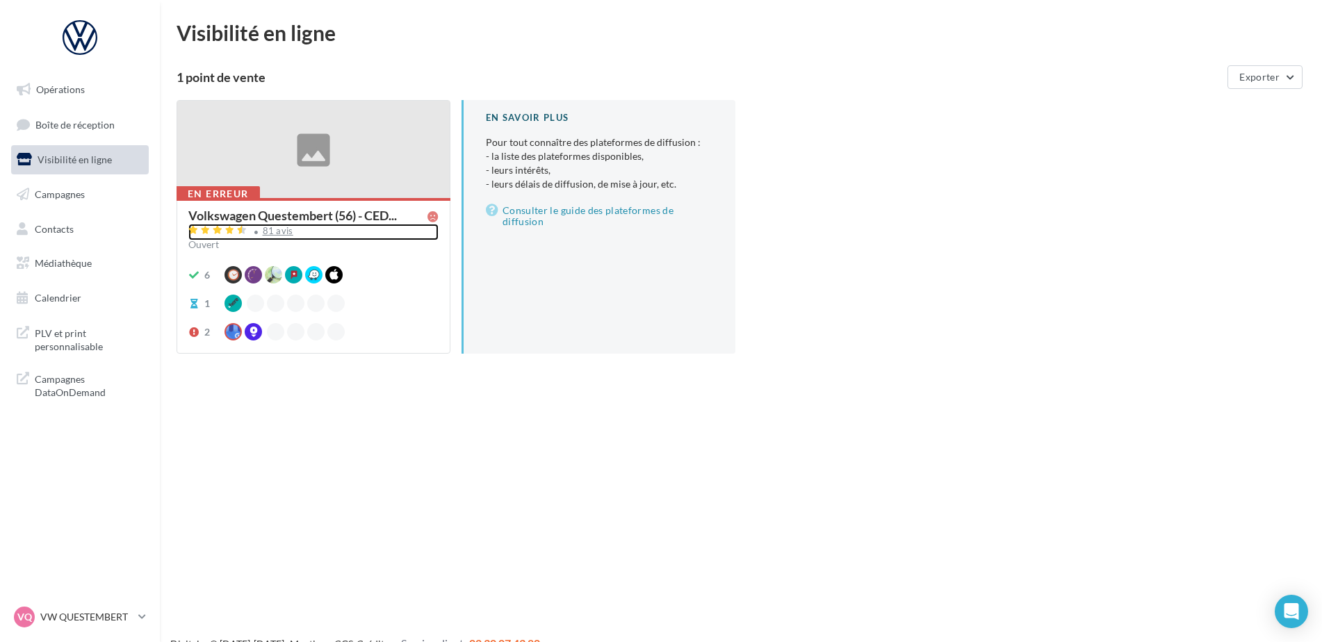 Image resolution: width=1322 pixels, height=642 pixels. I want to click on span: Contacts, so click(54, 228).